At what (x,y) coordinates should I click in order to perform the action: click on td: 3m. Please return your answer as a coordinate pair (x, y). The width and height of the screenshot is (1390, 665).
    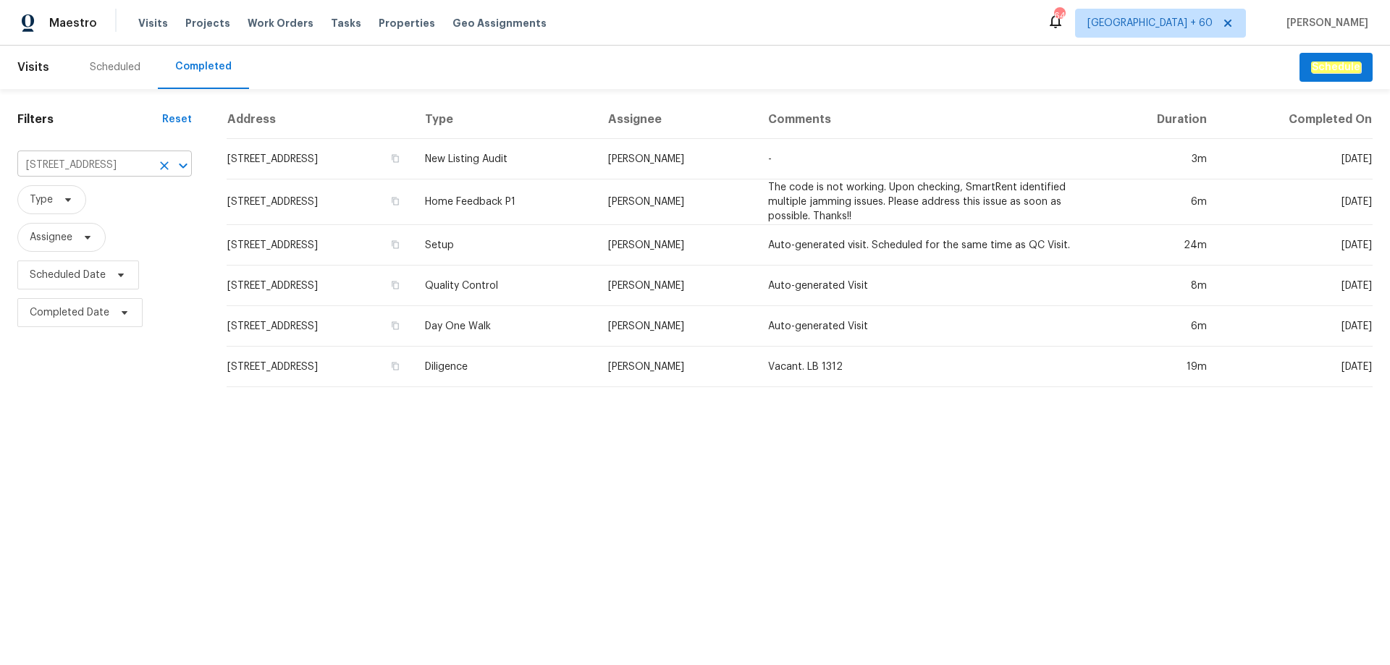
    Looking at the image, I should click on (1159, 159).